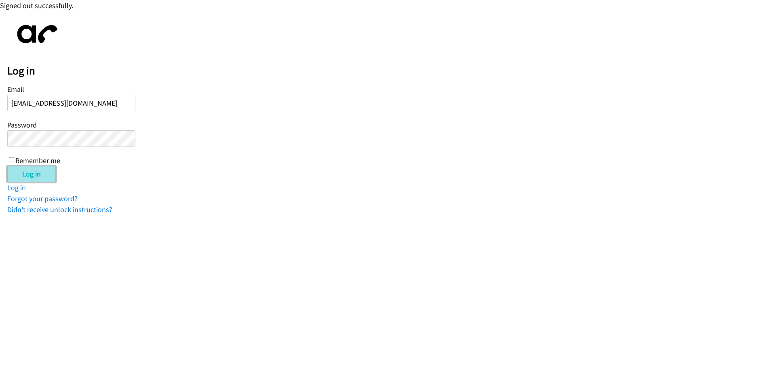 This screenshot has height=372, width=776. I want to click on a: Forgot your password?, so click(42, 198).